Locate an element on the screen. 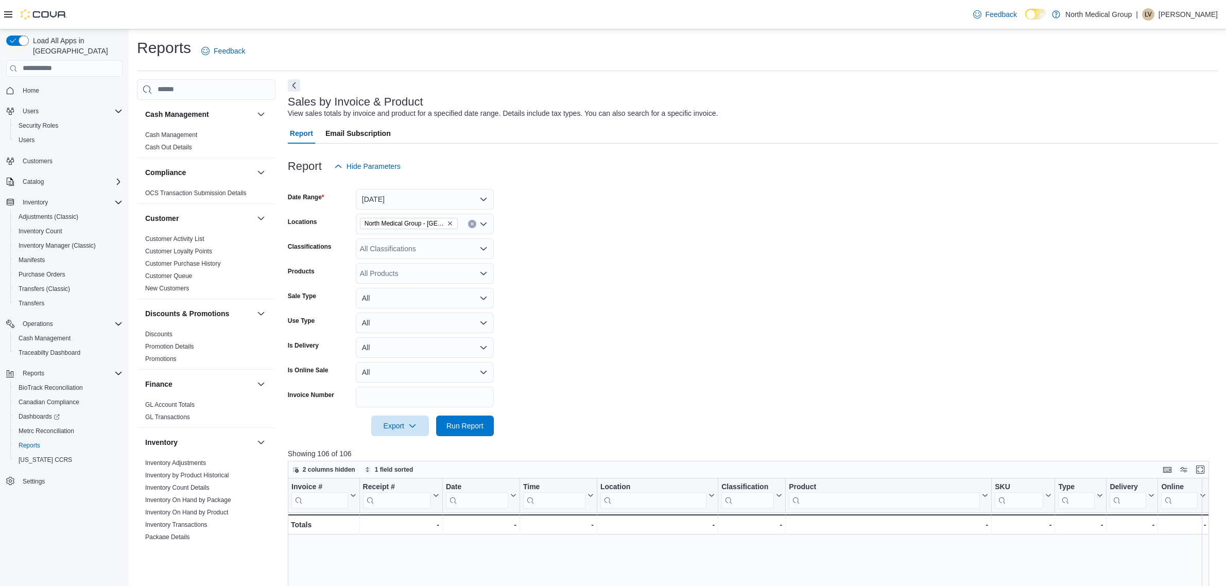 Image resolution: width=1226 pixels, height=586 pixels. span: 2 columns hidden is located at coordinates (329, 469).